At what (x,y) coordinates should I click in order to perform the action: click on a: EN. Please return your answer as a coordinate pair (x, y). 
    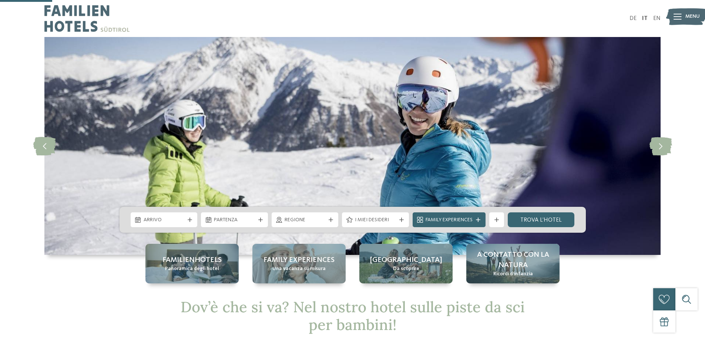
    Looking at the image, I should click on (657, 19).